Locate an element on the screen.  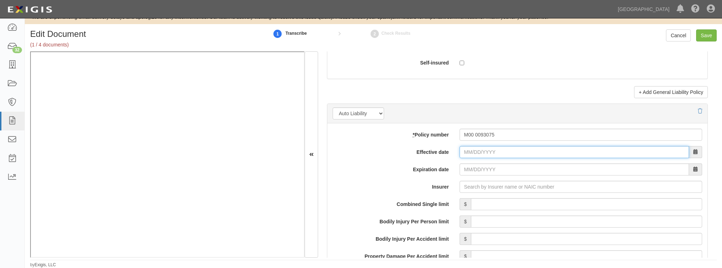
a: Delete policy is located at coordinates (700, 111).